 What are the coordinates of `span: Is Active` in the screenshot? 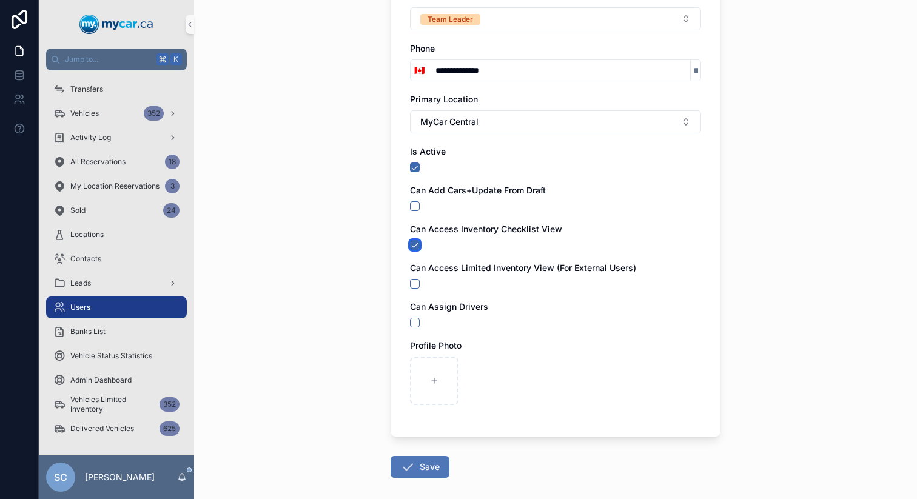 It's located at (427, 151).